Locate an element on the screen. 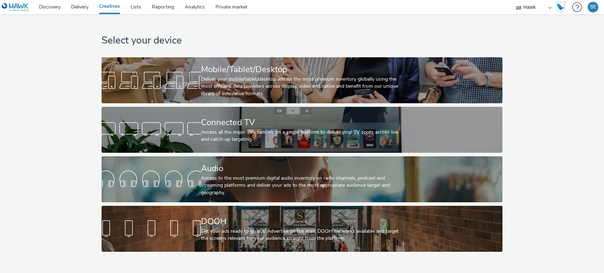 The width and height of the screenshot is (604, 273). a: Hawk Academy is located at coordinates (562, 7).